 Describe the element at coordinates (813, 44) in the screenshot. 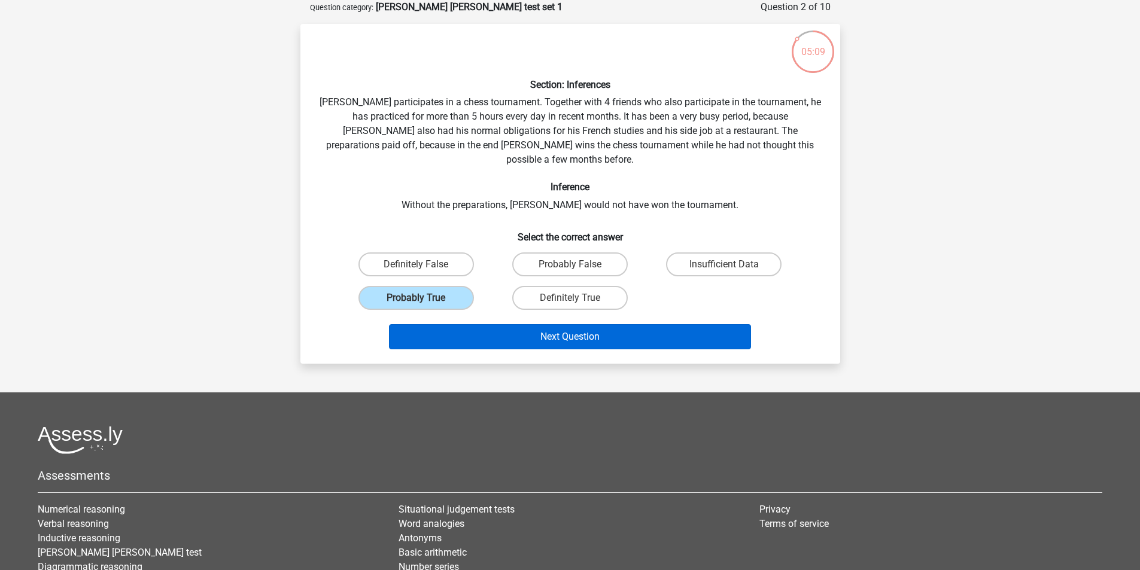

I see `div: 05:09` at that location.